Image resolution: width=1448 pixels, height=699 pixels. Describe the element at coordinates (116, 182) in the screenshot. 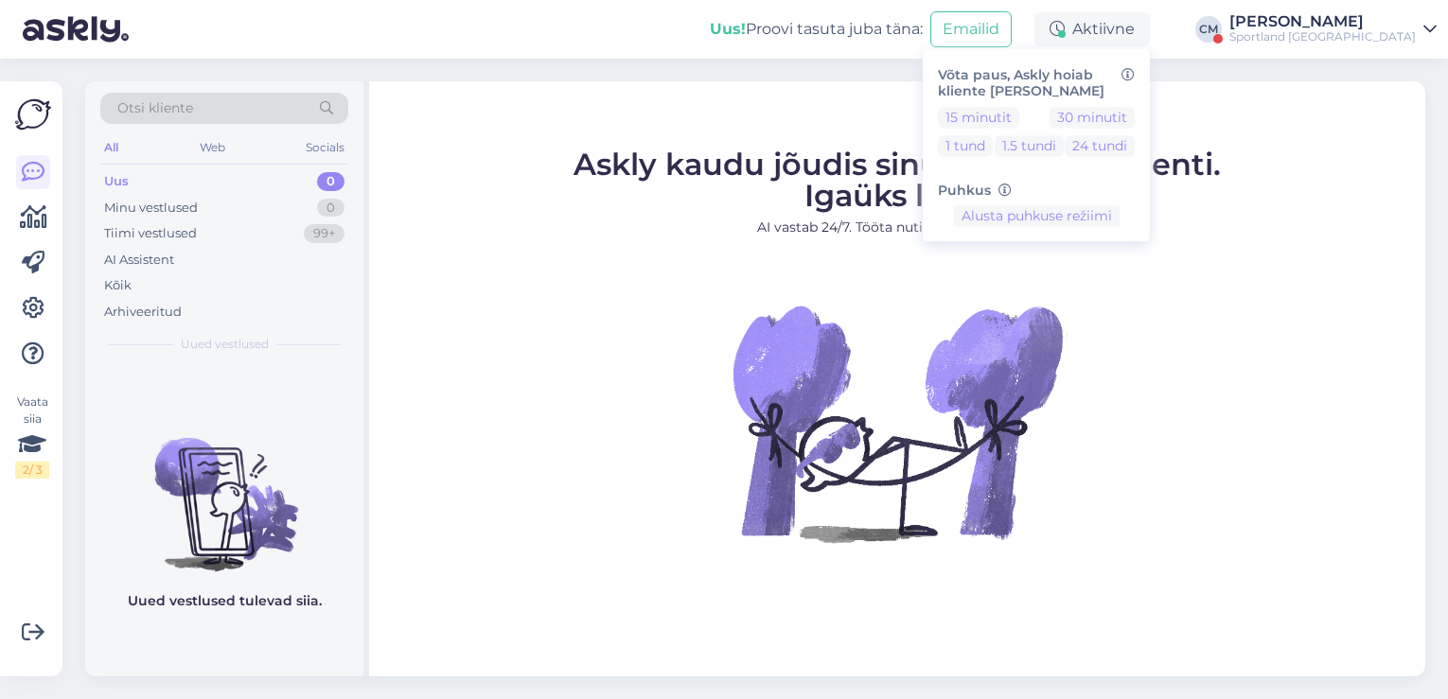

I see `div: Uus` at that location.